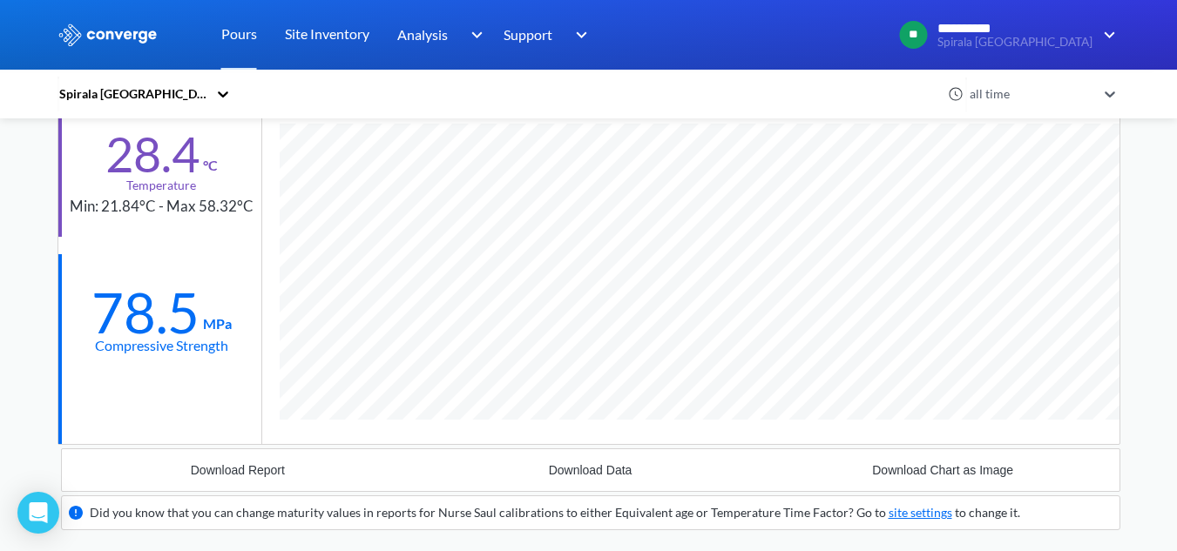  I want to click on div: 78.5, so click(145, 313).